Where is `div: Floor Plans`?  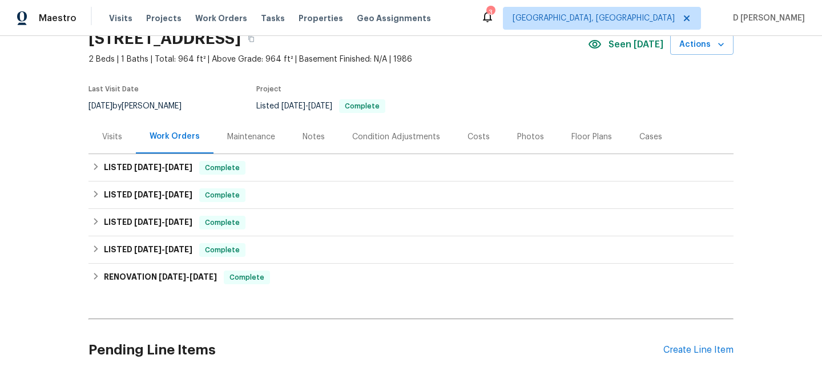
div: Floor Plans is located at coordinates (591, 137).